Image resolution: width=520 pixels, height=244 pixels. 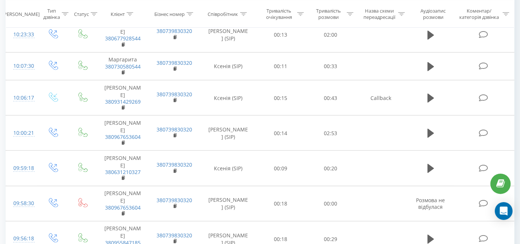 What do you see at coordinates (123, 66) in the screenshot?
I see `font: 380730580544` at bounding box center [123, 66].